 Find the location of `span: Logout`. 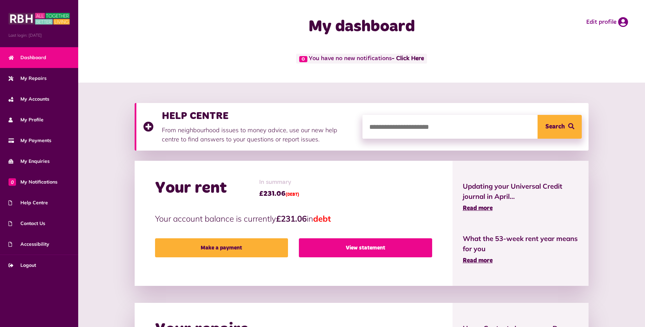

span: Logout is located at coordinates (22, 265).